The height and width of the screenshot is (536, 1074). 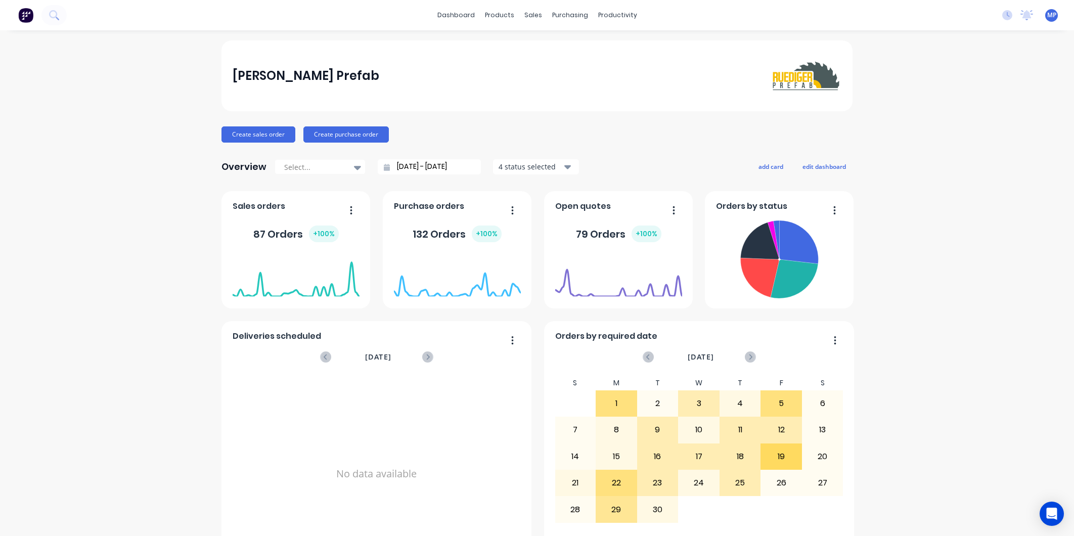 I want to click on div: 4, so click(x=740, y=403).